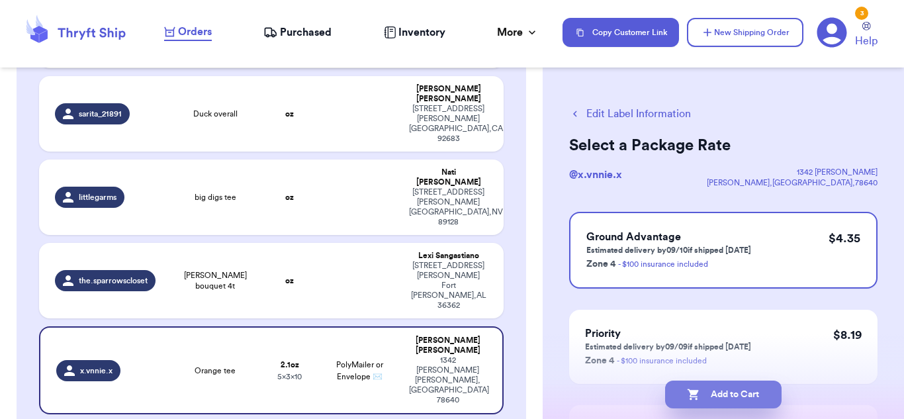  I want to click on button: Edit Label Information, so click(630, 114).